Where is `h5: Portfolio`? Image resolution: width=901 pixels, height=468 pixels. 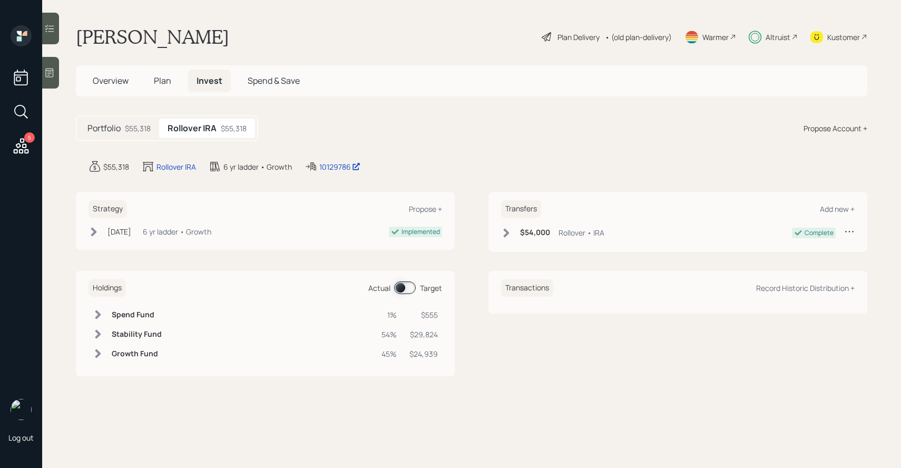
h5: Portfolio is located at coordinates (104, 128).